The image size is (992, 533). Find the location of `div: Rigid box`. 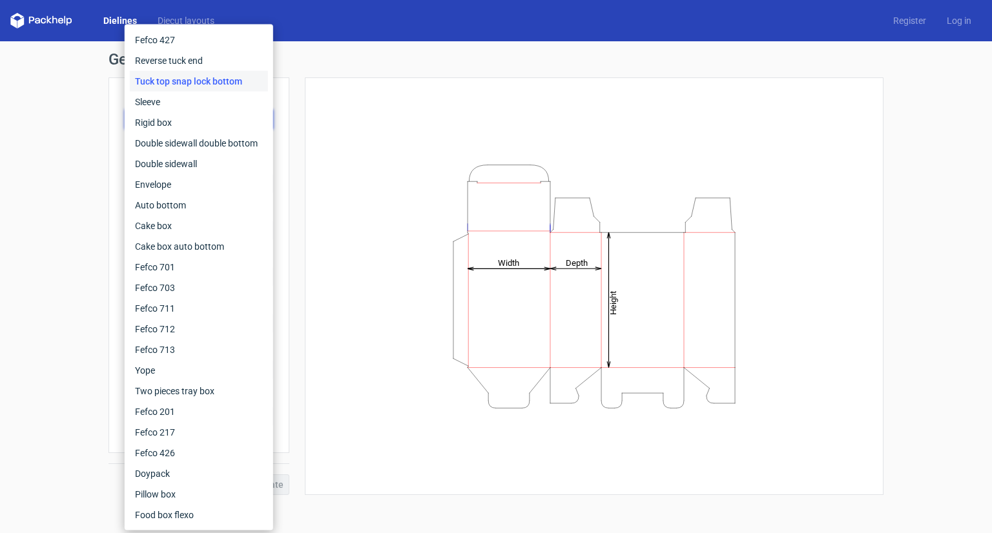

div: Rigid box is located at coordinates (199, 123).